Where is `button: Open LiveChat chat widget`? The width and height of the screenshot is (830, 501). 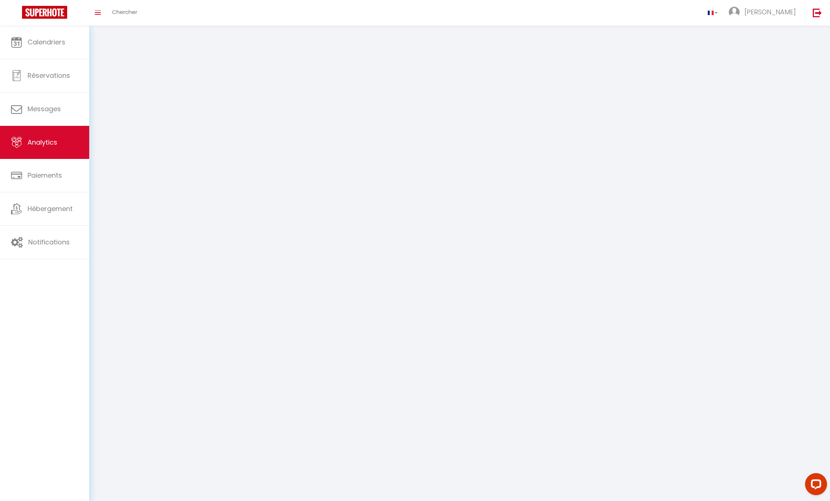 button: Open LiveChat chat widget is located at coordinates (17, 14).